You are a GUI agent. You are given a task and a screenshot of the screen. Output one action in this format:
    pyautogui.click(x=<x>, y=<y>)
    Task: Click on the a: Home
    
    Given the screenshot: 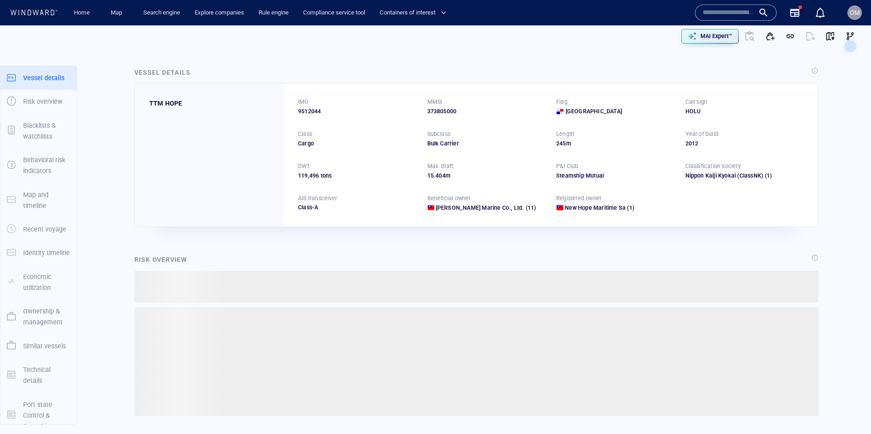 What is the action you would take?
    pyautogui.click(x=82, y=13)
    